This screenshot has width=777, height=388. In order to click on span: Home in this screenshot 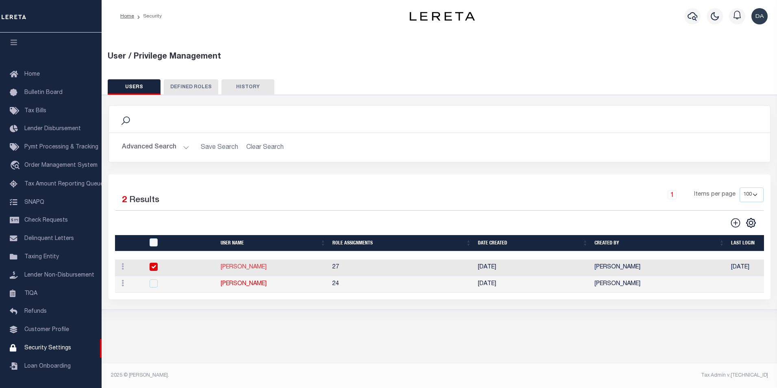, I will do `click(32, 74)`.